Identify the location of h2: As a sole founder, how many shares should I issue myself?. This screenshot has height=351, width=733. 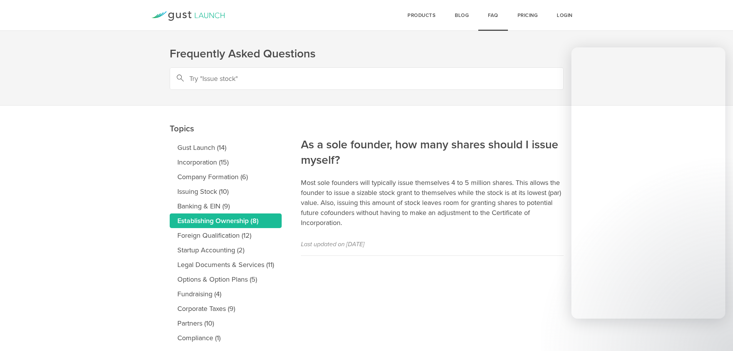
(432, 126).